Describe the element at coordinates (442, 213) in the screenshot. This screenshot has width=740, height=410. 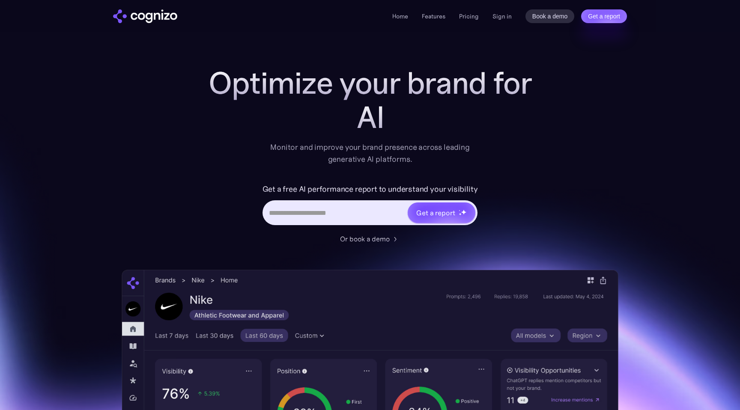
I see `a: Get a reportstarstarstar` at that location.